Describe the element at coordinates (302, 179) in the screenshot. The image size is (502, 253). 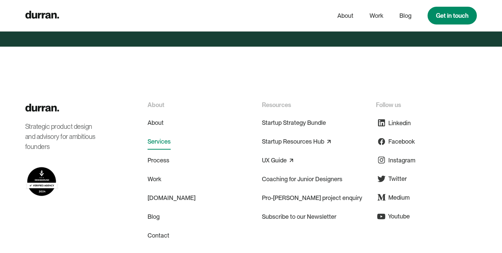
I see `a: Coaching for Junior Designers` at that location.